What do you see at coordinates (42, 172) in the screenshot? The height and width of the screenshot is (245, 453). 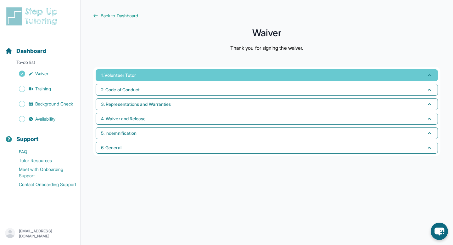 I see `a: Meet with Onboarding Support` at bounding box center [42, 172].